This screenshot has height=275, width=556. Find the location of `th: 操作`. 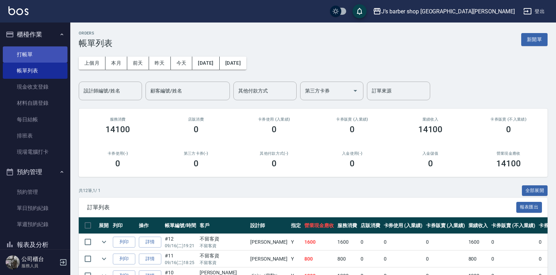

th: 操作 is located at coordinates (150, 225).